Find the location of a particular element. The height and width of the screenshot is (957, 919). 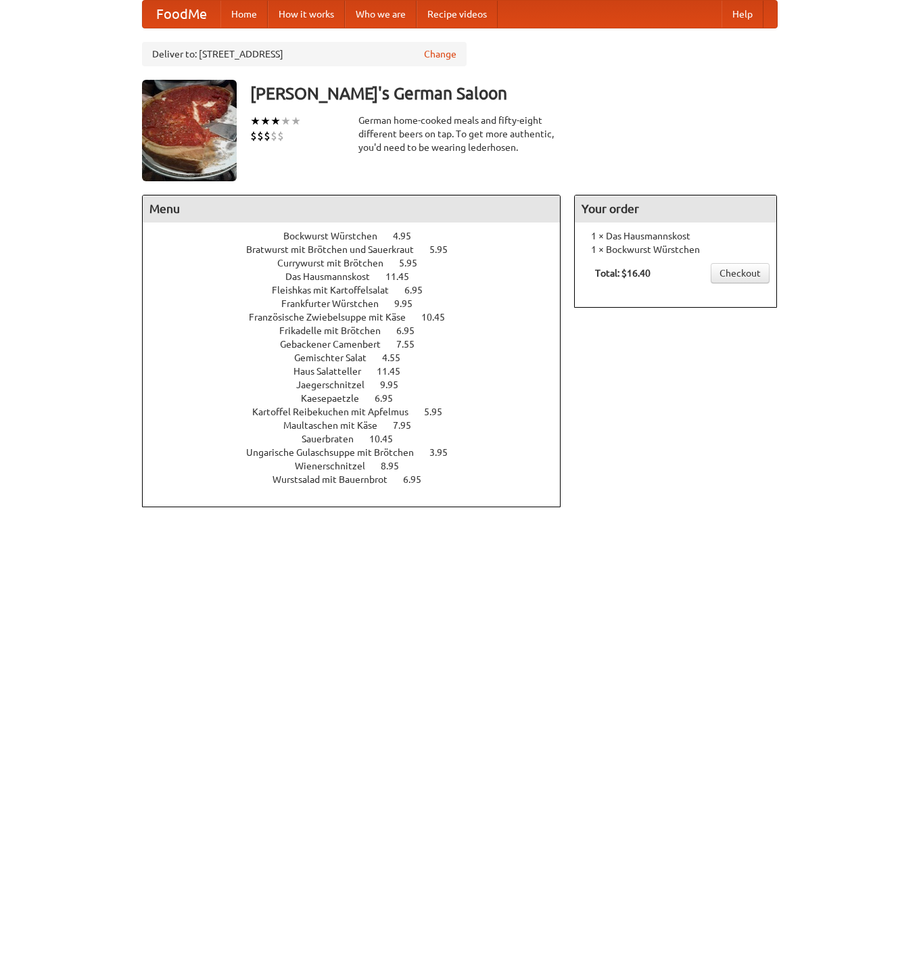

span: 7.55 is located at coordinates (412, 344).